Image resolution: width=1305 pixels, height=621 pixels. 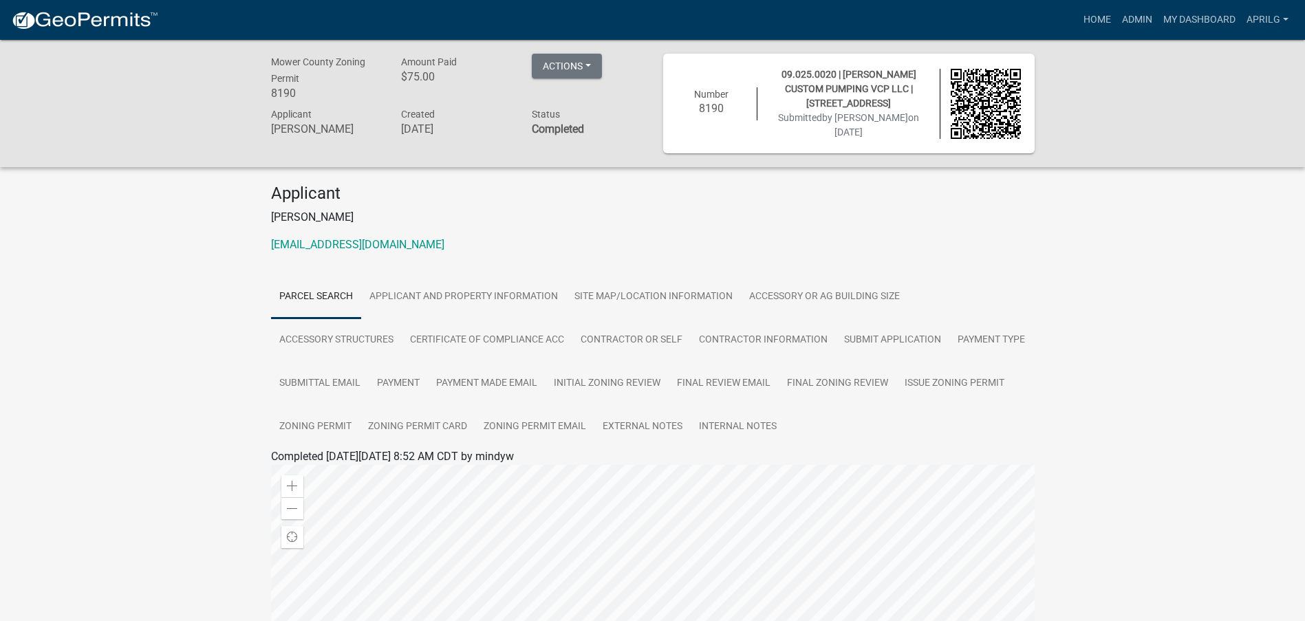 I want to click on div: Find my location, so click(x=292, y=537).